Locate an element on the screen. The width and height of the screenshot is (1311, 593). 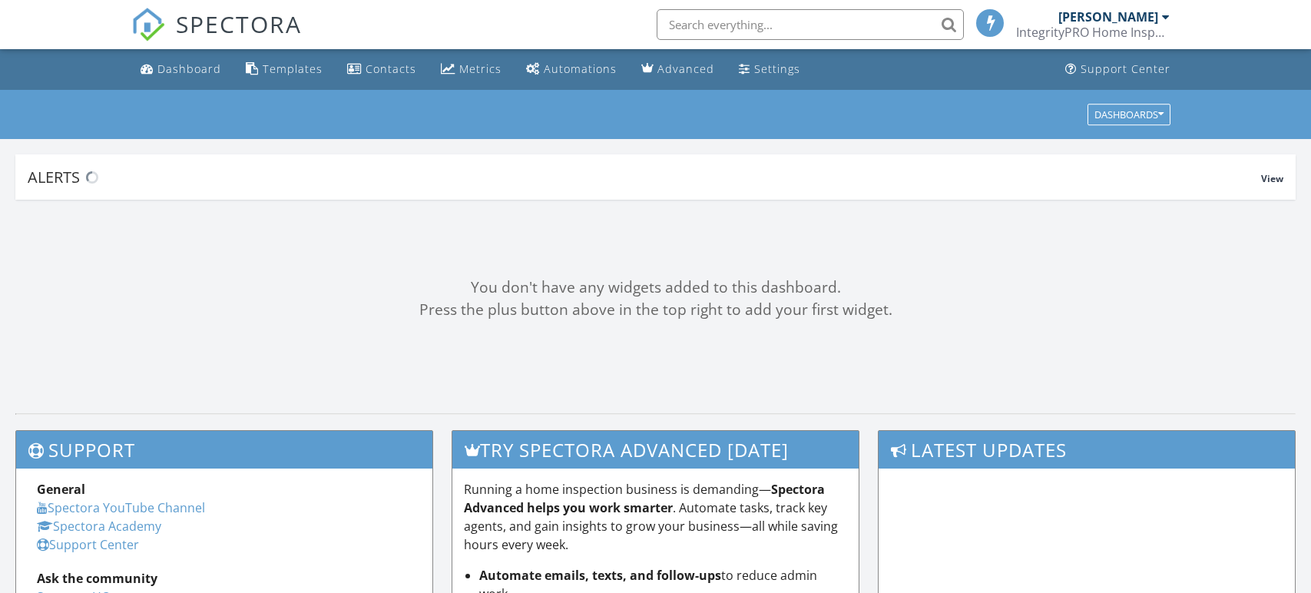
a: Spectora Academy is located at coordinates (99, 526).